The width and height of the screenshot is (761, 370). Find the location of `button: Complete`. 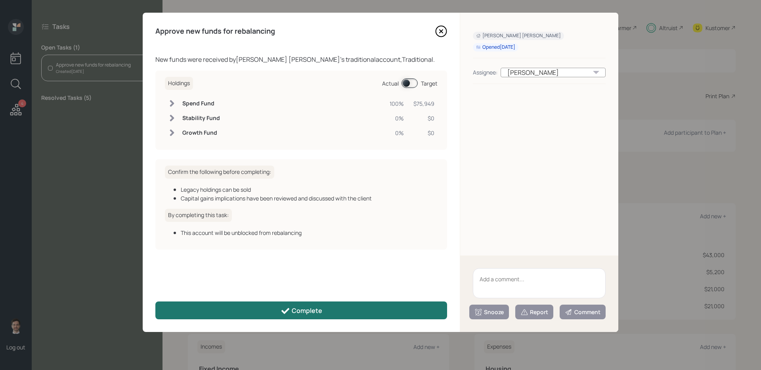

button: Complete is located at coordinates (301, 310).